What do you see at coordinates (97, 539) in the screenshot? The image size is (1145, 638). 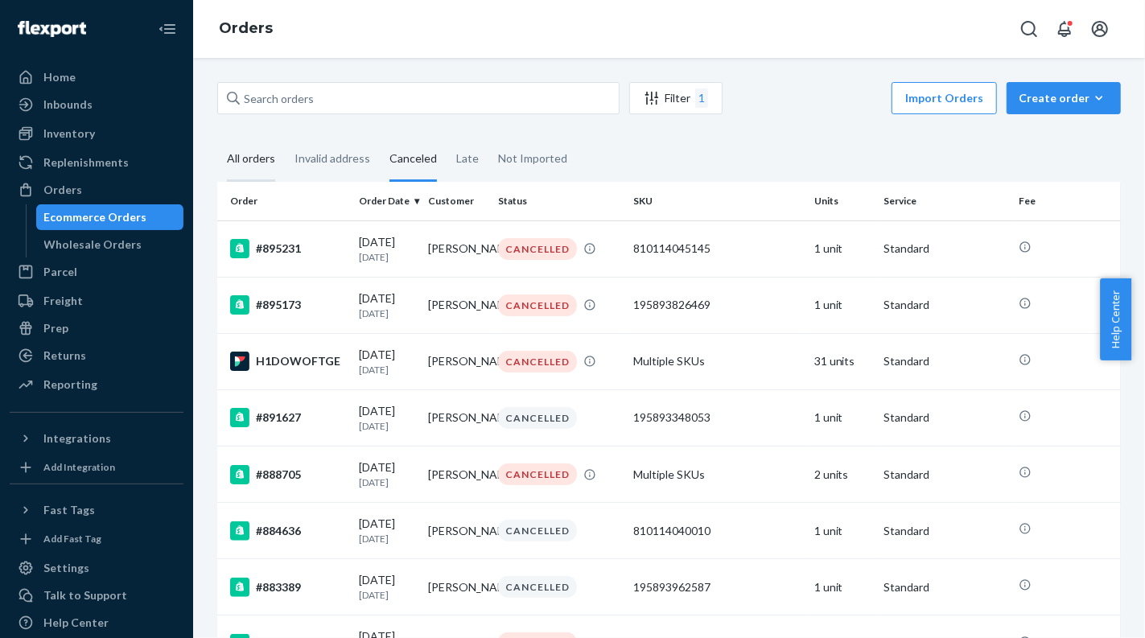 I see `a: Add Fast Tag` at bounding box center [97, 539].